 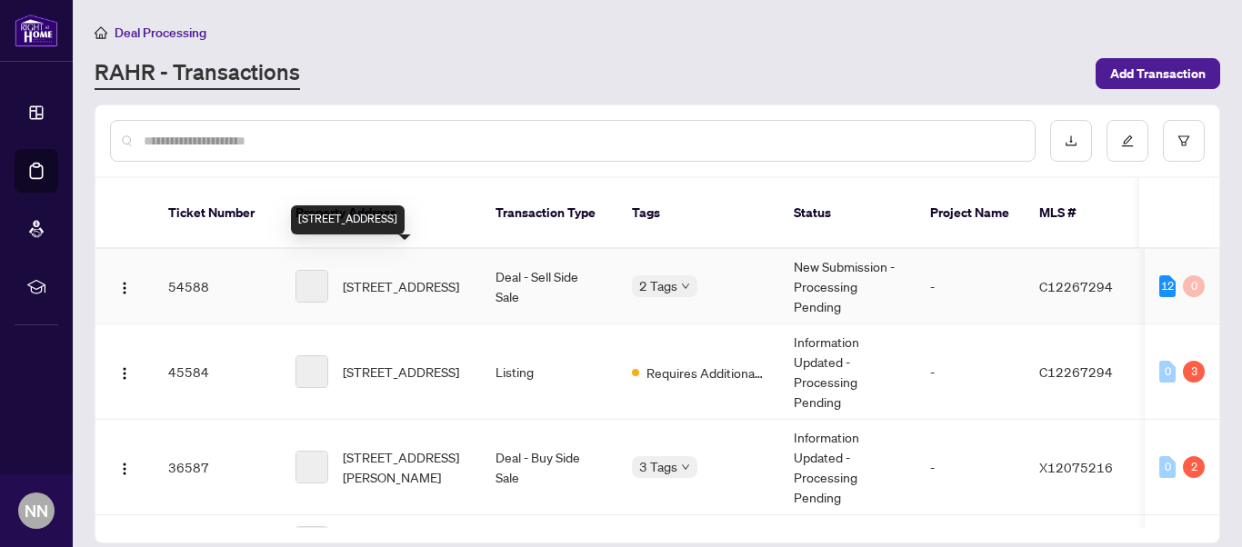 I want to click on td: Deal - Sell Side Sale, so click(x=549, y=286).